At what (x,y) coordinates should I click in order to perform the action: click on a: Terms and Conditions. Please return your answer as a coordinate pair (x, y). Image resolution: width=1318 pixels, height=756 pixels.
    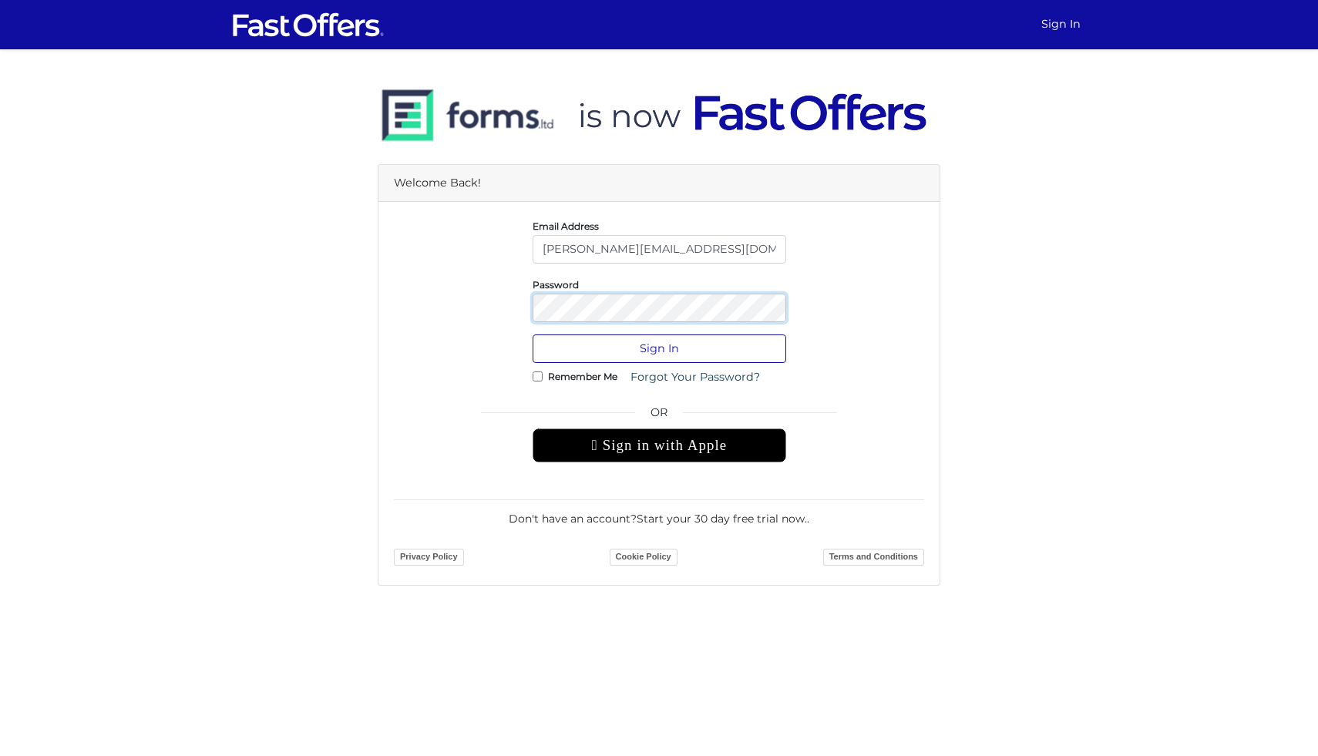
    Looking at the image, I should click on (873, 557).